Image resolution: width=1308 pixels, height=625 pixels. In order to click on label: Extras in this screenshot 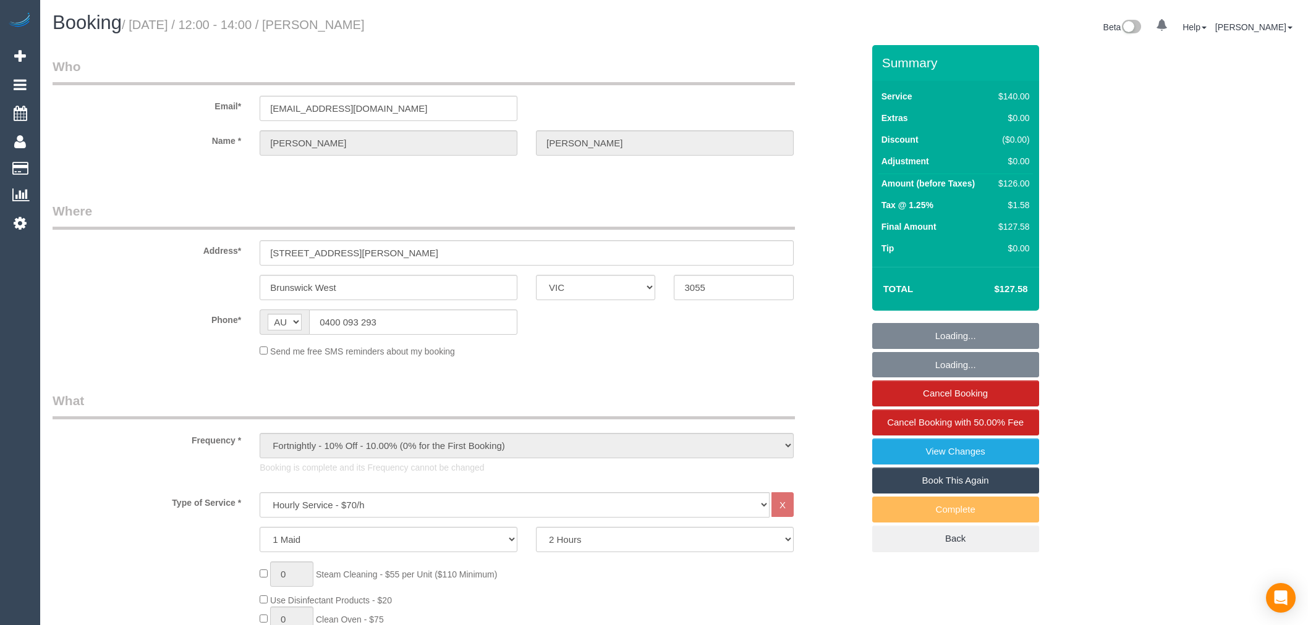, I will do `click(894, 118)`.